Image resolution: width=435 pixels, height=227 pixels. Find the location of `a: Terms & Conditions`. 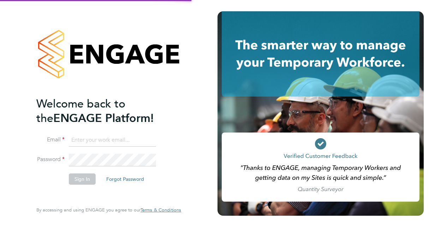

a: Terms & Conditions is located at coordinates (161, 210).